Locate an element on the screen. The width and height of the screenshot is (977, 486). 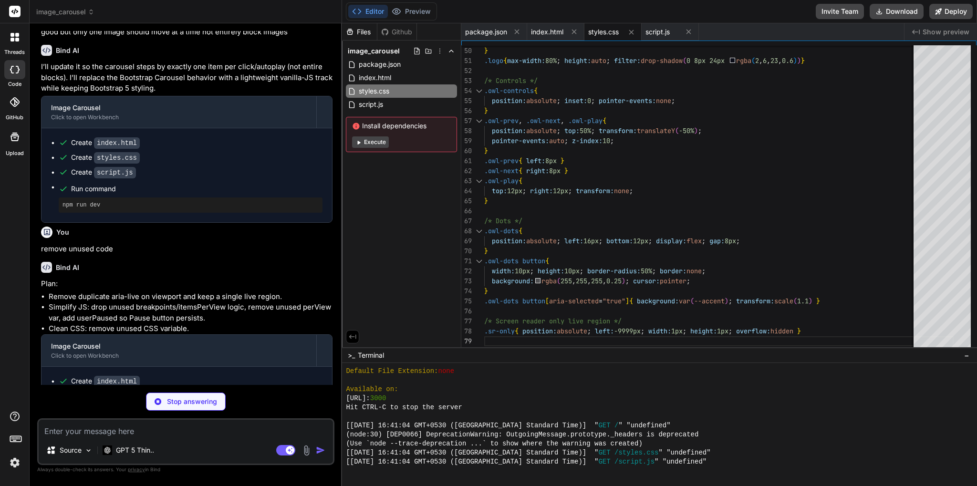
span: .owl-play is located at coordinates (586, 121).